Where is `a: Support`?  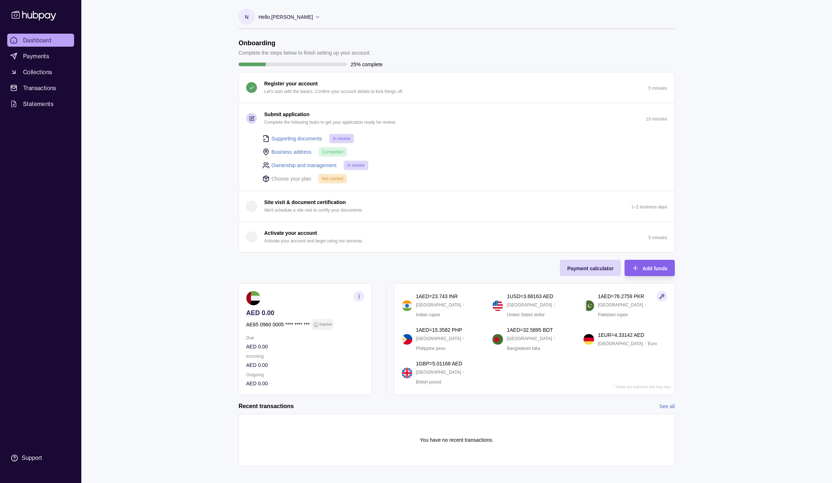 a: Support is located at coordinates (40, 458).